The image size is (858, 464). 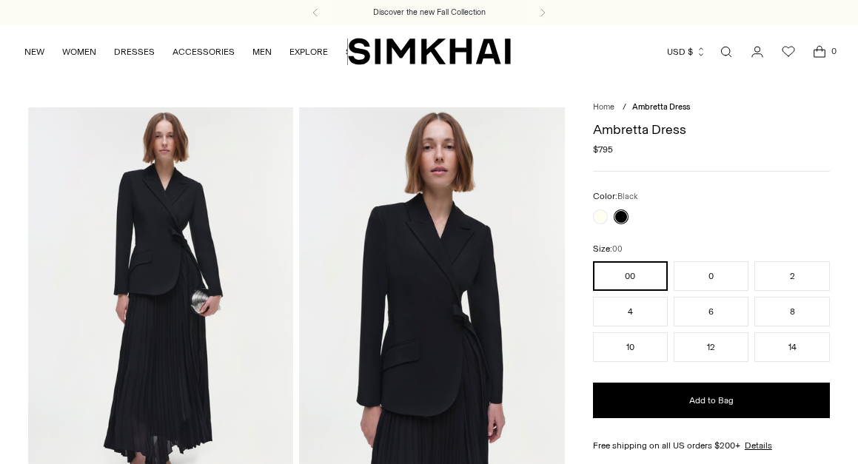 I want to click on button: 4, so click(x=630, y=311).